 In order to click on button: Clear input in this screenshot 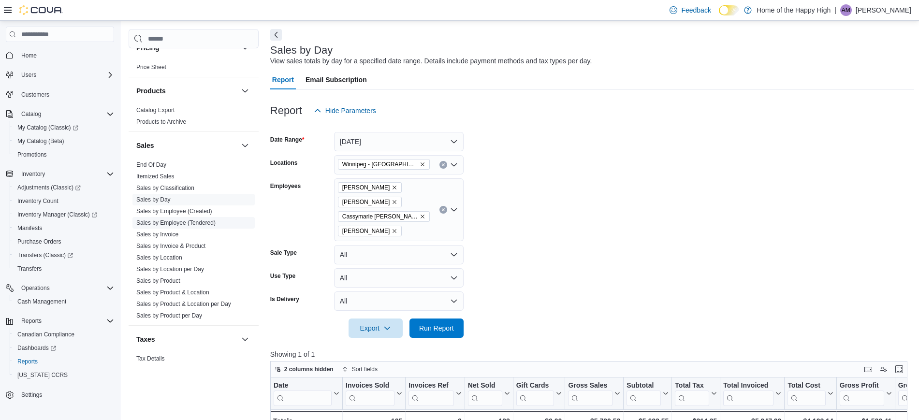, I will do `click(443, 165)`.